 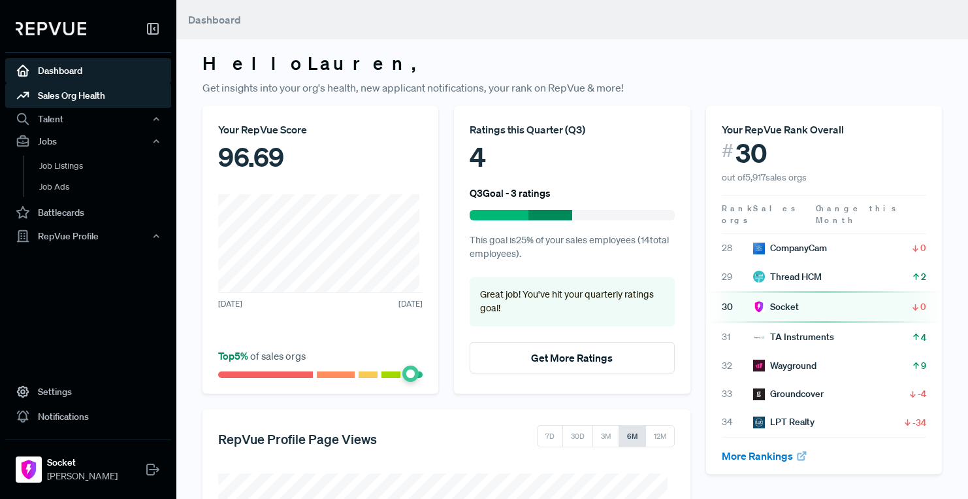 What do you see at coordinates (785, 365) in the screenshot?
I see `div: Wayground` at bounding box center [785, 365].